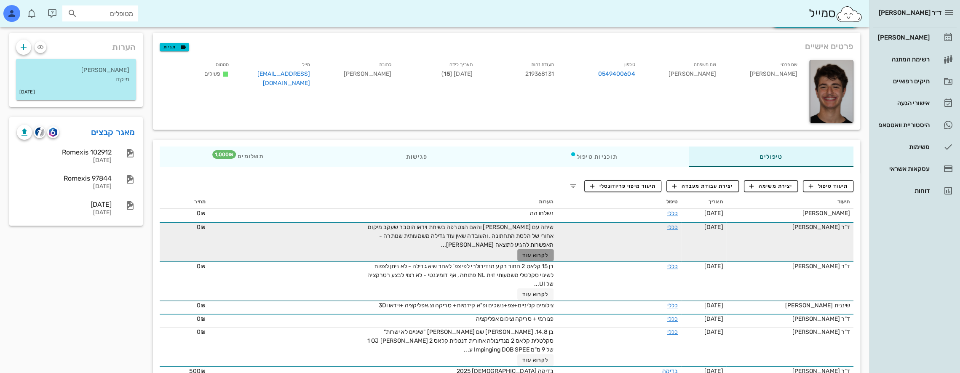  Describe the element at coordinates (64, 178) in the screenshot. I see `div: Romexis 97844` at that location.